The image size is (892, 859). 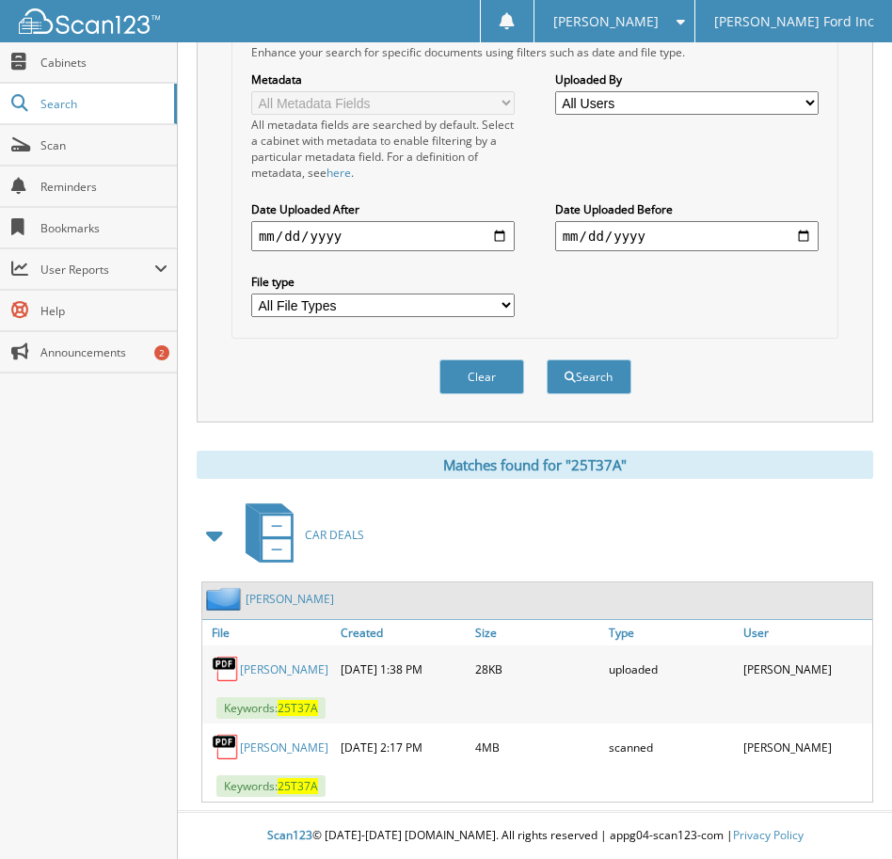 I want to click on a: CAR DEALS, so click(x=299, y=535).